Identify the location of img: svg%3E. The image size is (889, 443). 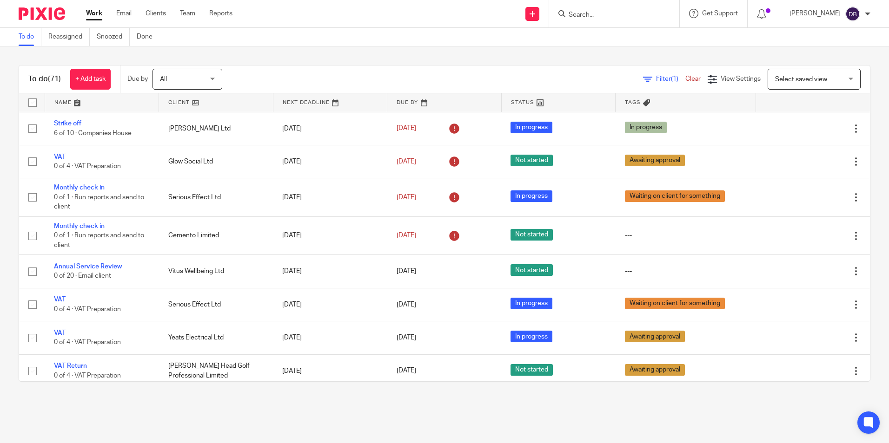
(852, 14).